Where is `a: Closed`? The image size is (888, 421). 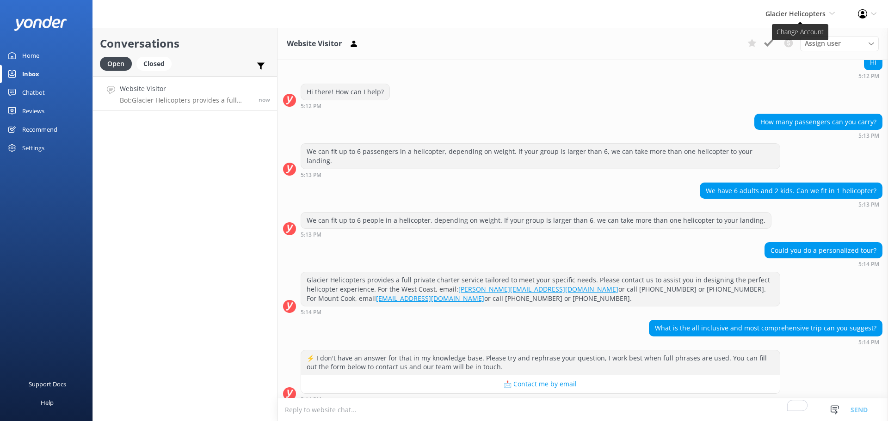 a: Closed is located at coordinates (156, 63).